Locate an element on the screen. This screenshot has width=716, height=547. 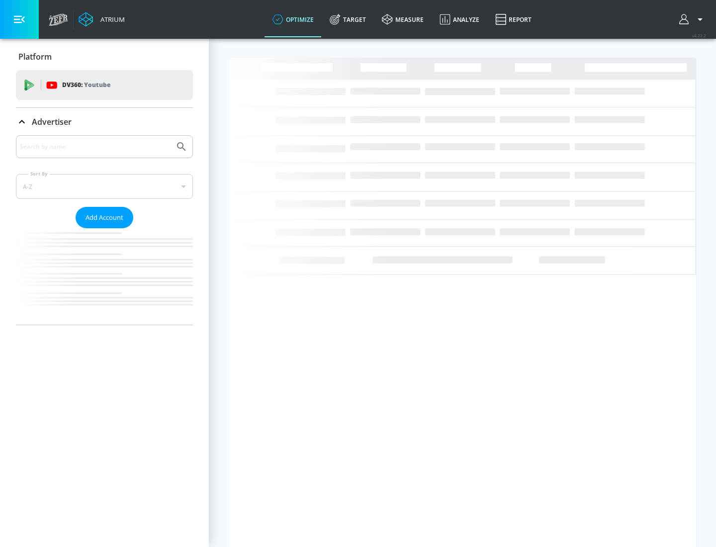
button: Add Account is located at coordinates (104, 217).